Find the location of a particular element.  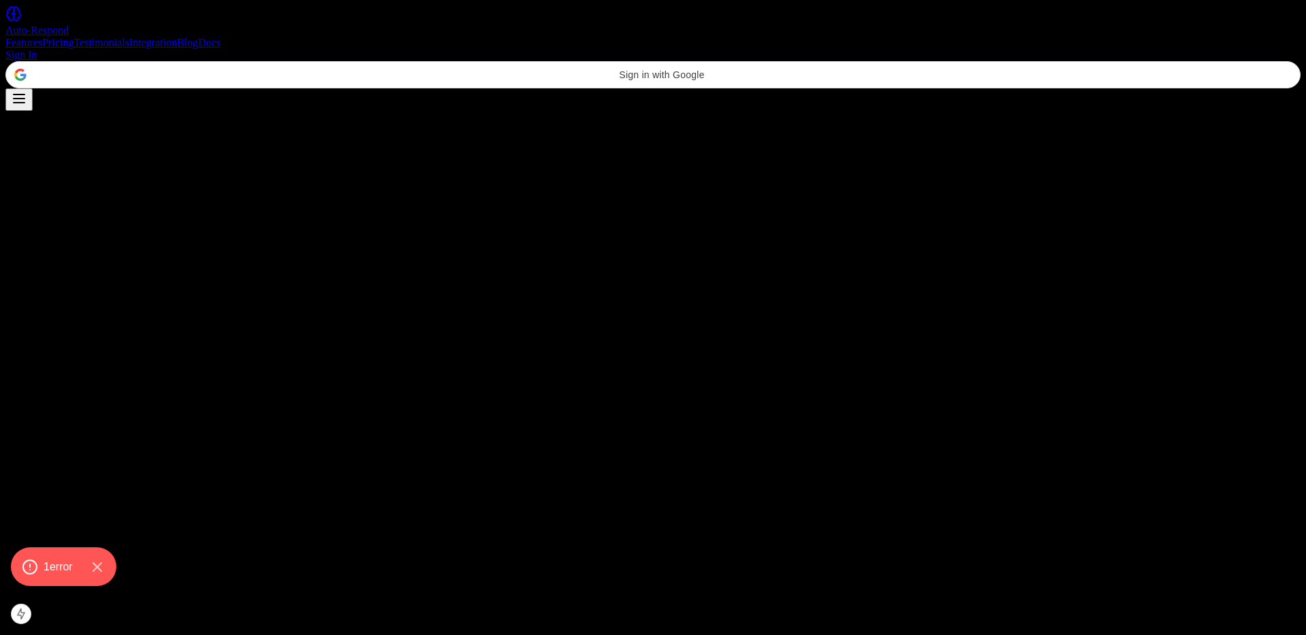

a: Docs is located at coordinates (209, 42).